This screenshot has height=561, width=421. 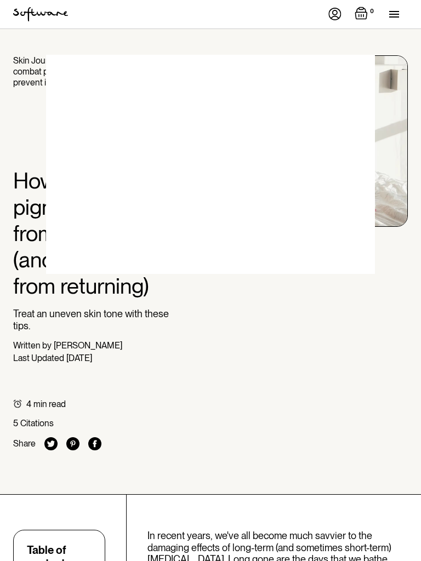 I want to click on img: blank image, so click(x=210, y=164).